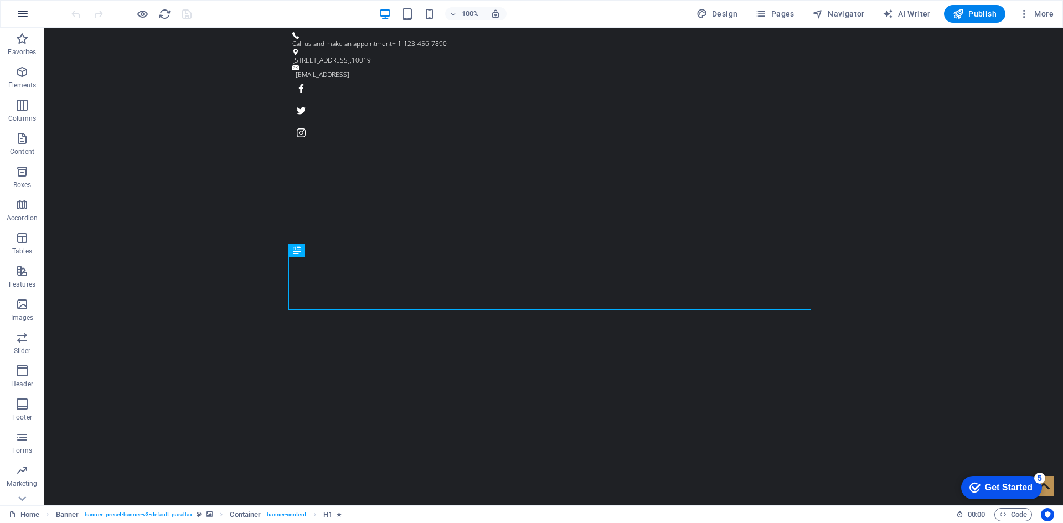  I want to click on p: Forms, so click(22, 451).